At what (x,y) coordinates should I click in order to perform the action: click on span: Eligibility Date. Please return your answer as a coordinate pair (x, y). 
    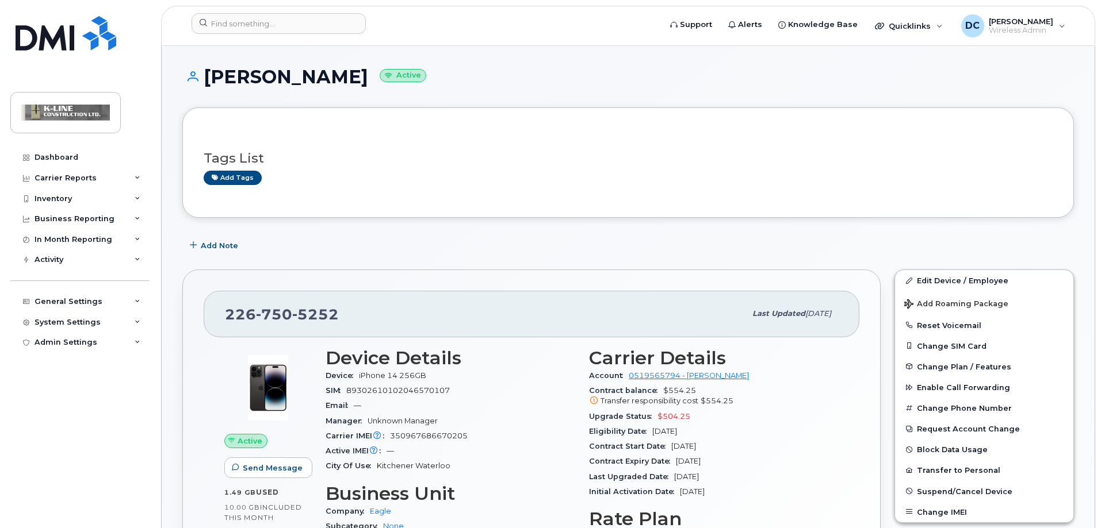
    Looking at the image, I should click on (620, 431).